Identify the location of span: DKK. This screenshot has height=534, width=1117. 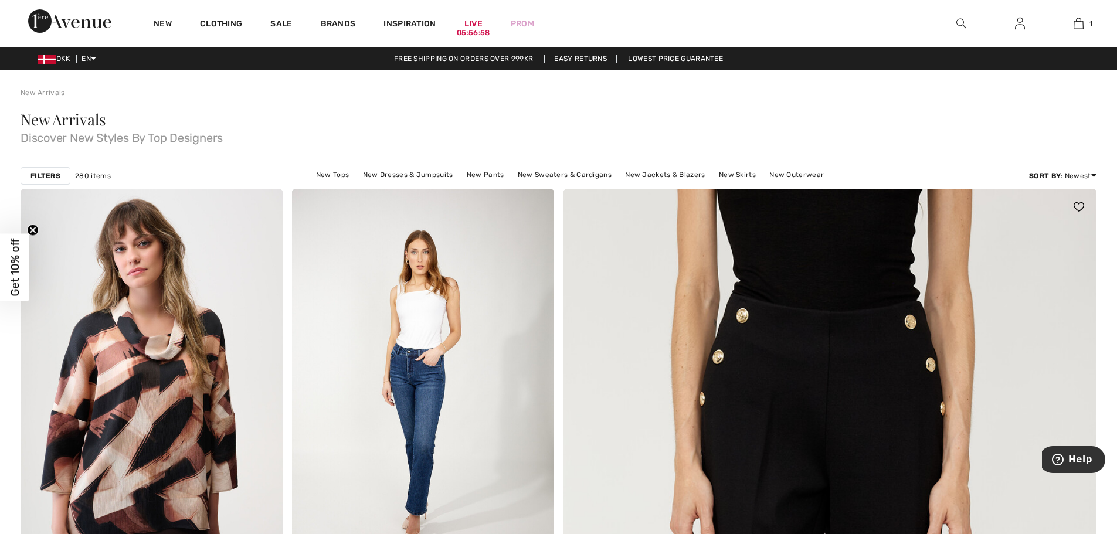
(56, 59).